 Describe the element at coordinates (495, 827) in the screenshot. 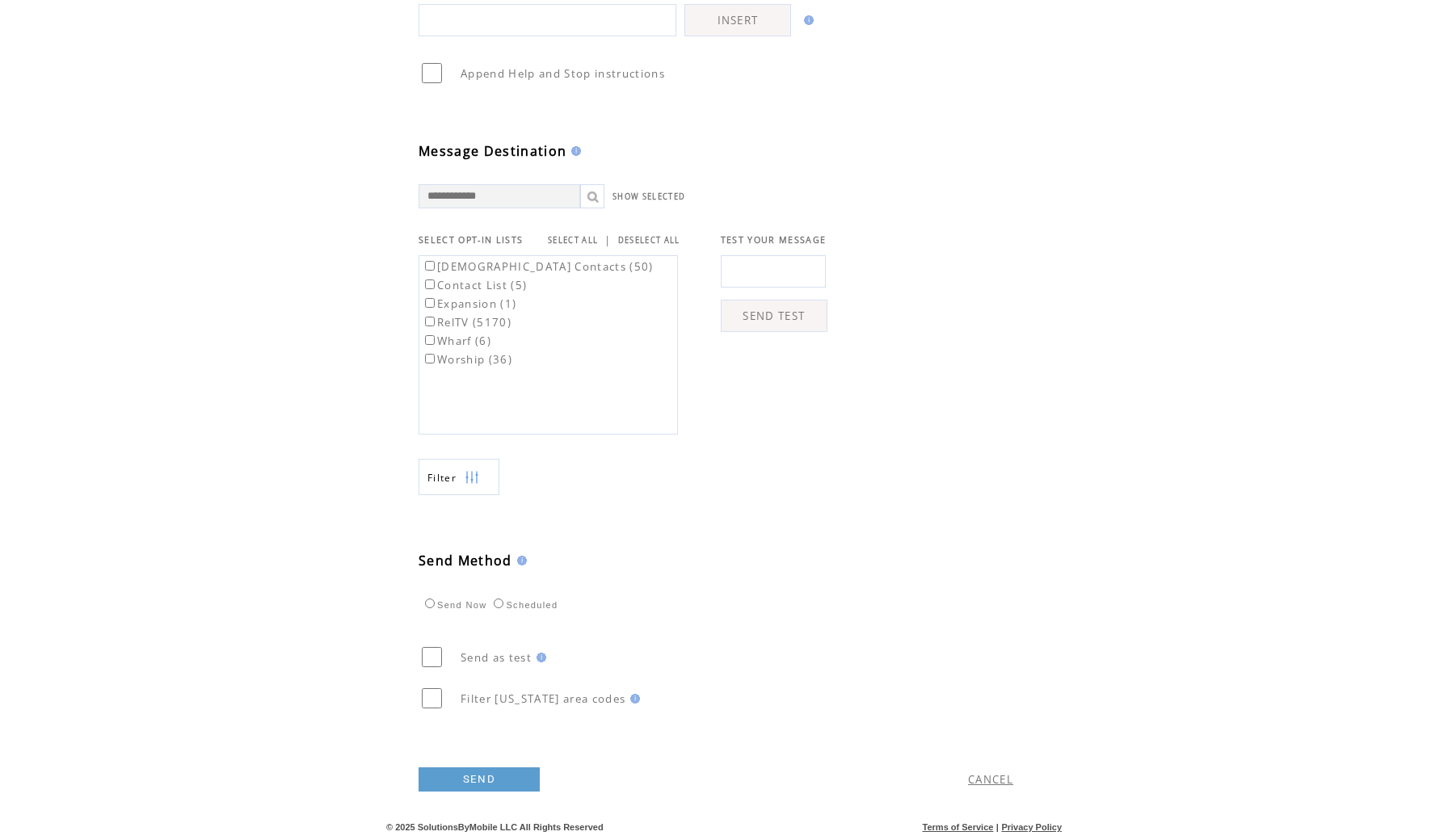

I see `span: © 2025 SolutionsByMobile LLC All Rights Reserved` at that location.